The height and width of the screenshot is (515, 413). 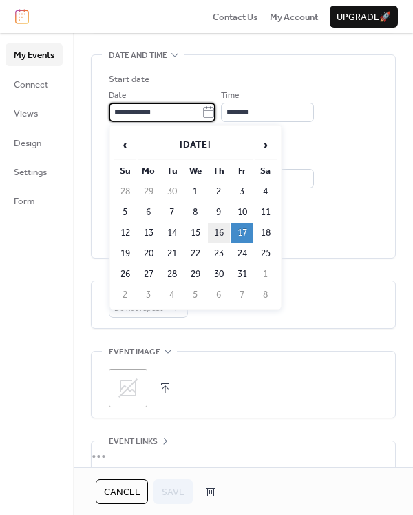 I want to click on td: 10, so click(x=243, y=212).